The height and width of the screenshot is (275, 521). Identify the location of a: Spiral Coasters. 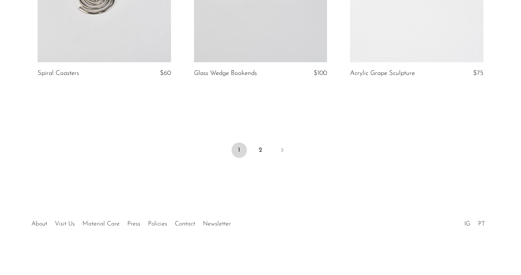
(58, 73).